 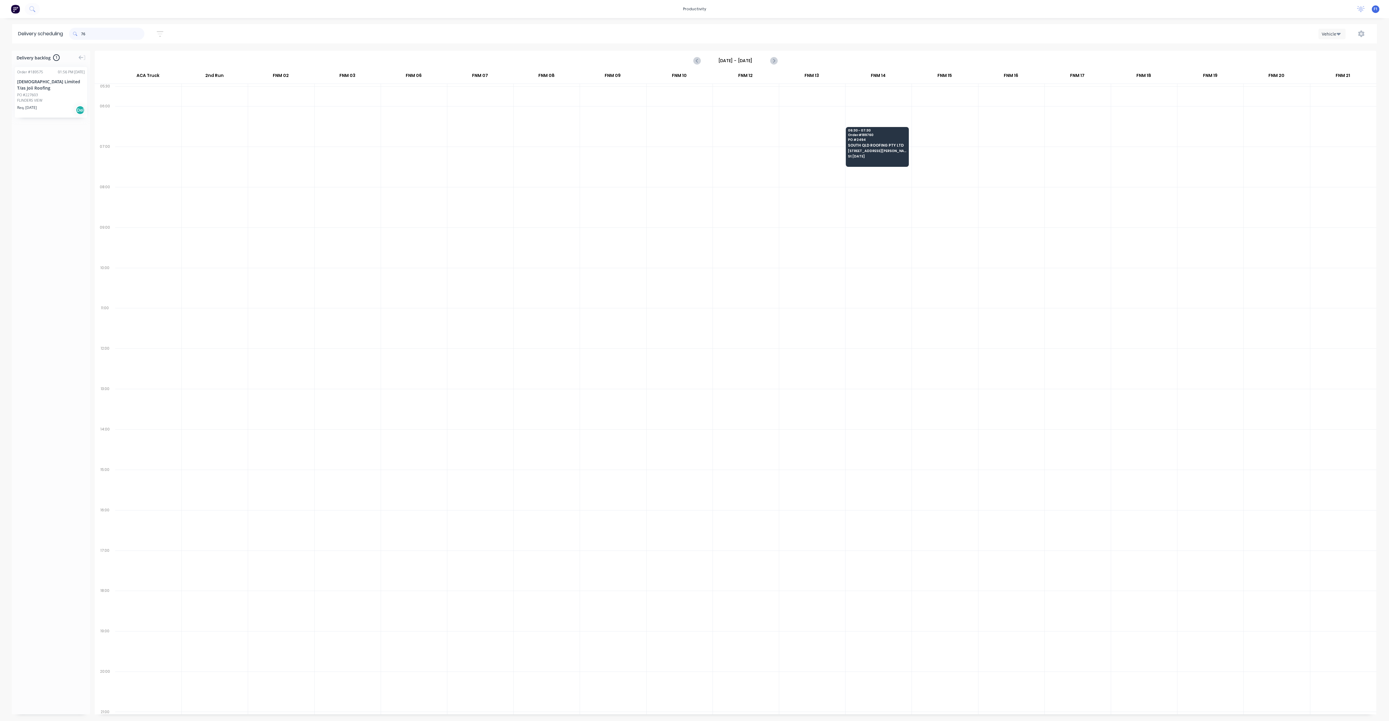 I want to click on div: FNM 03, so click(x=347, y=77).